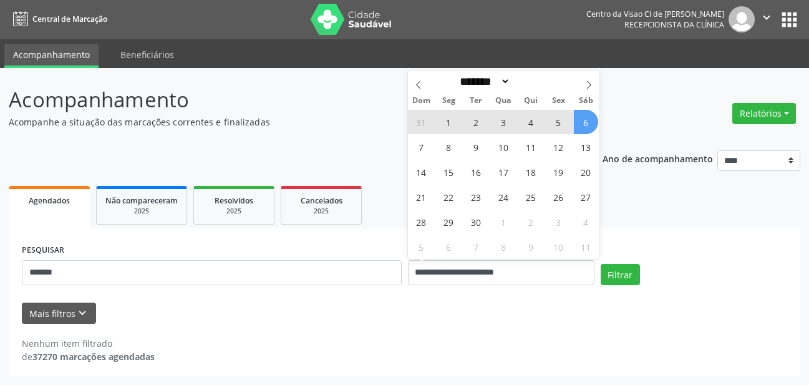  I want to click on span: Outubro 3, 2025, so click(558, 221).